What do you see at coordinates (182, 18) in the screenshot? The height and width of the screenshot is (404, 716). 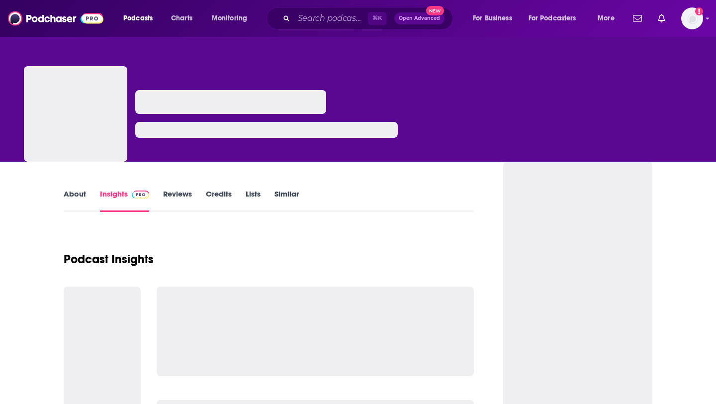 I see `a: Charts` at bounding box center [182, 18].